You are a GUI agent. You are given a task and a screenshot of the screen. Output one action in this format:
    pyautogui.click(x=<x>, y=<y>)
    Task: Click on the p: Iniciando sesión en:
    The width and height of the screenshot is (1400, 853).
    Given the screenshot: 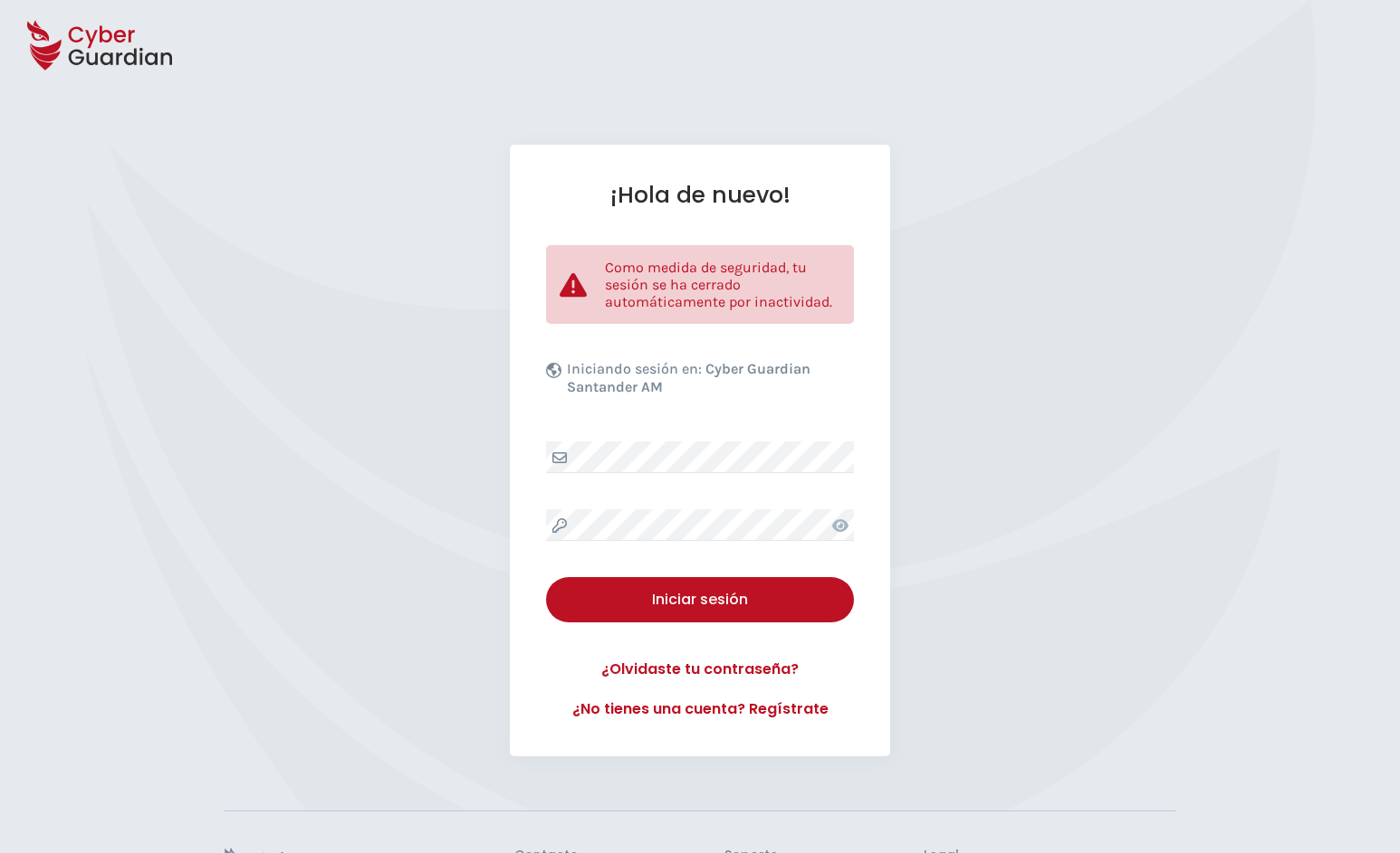 What is the action you would take?
    pyautogui.click(x=708, y=383)
    